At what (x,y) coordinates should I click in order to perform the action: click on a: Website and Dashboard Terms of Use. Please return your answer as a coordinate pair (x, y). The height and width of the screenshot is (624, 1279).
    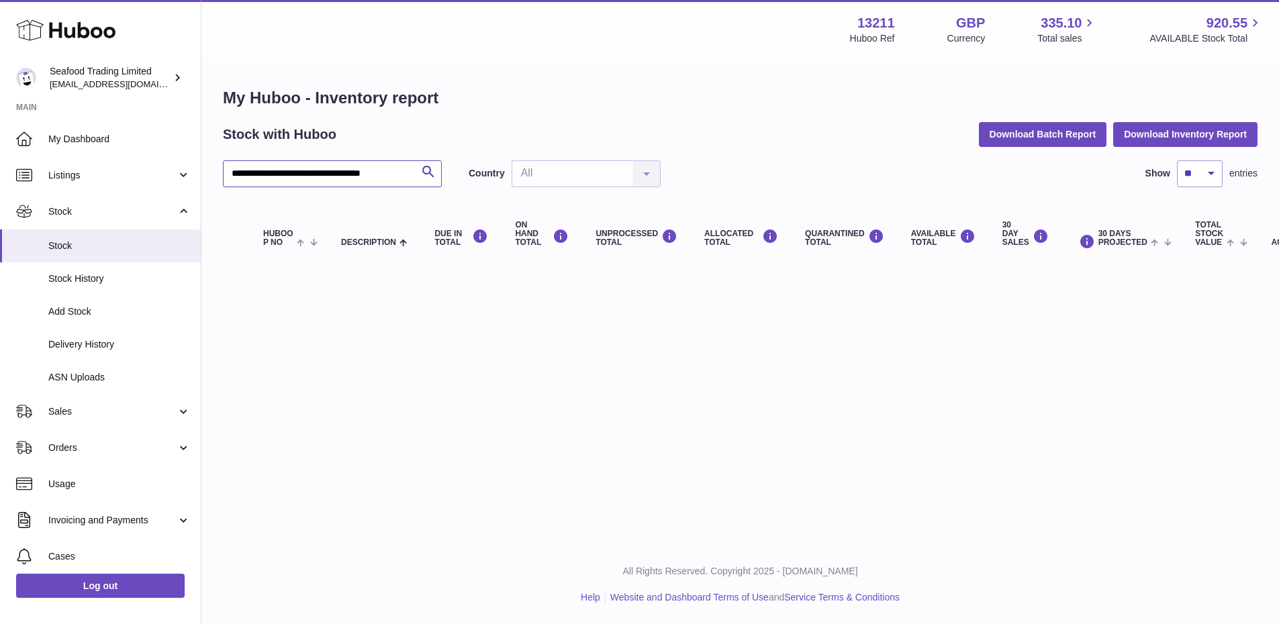
    Looking at the image, I should click on (689, 597).